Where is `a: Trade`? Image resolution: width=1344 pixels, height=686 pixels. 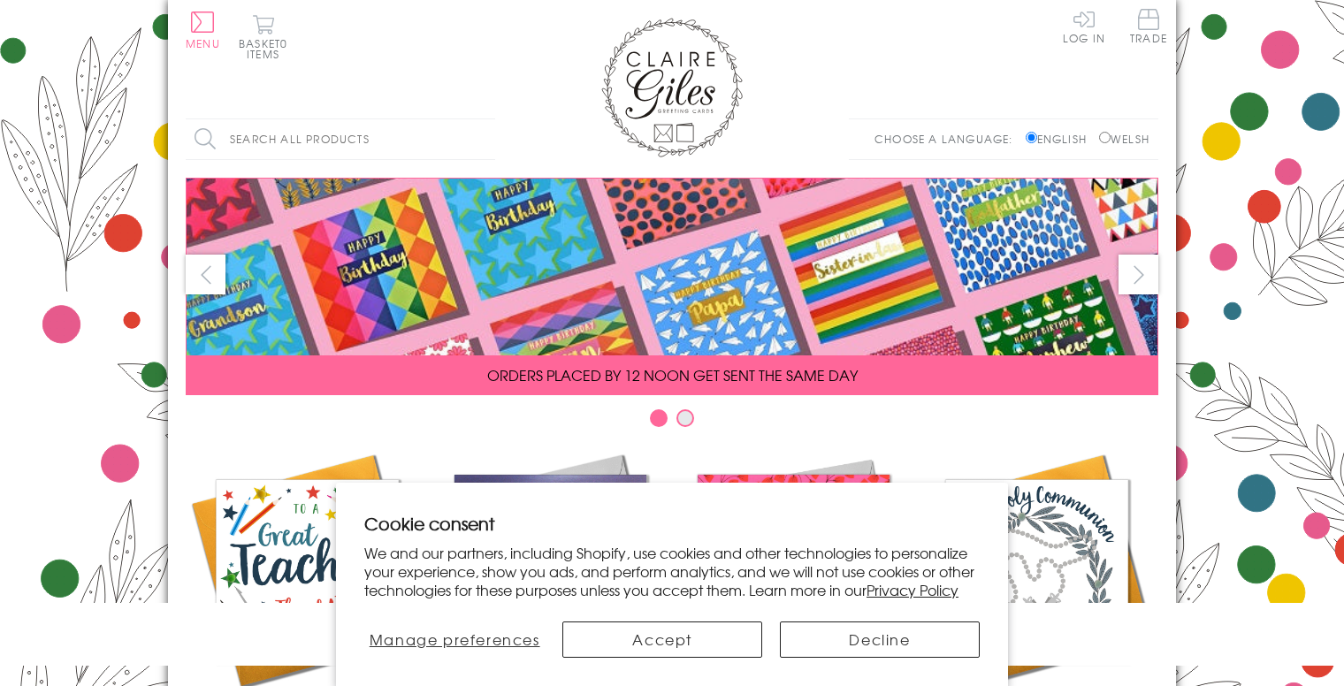 a: Trade is located at coordinates (1148, 27).